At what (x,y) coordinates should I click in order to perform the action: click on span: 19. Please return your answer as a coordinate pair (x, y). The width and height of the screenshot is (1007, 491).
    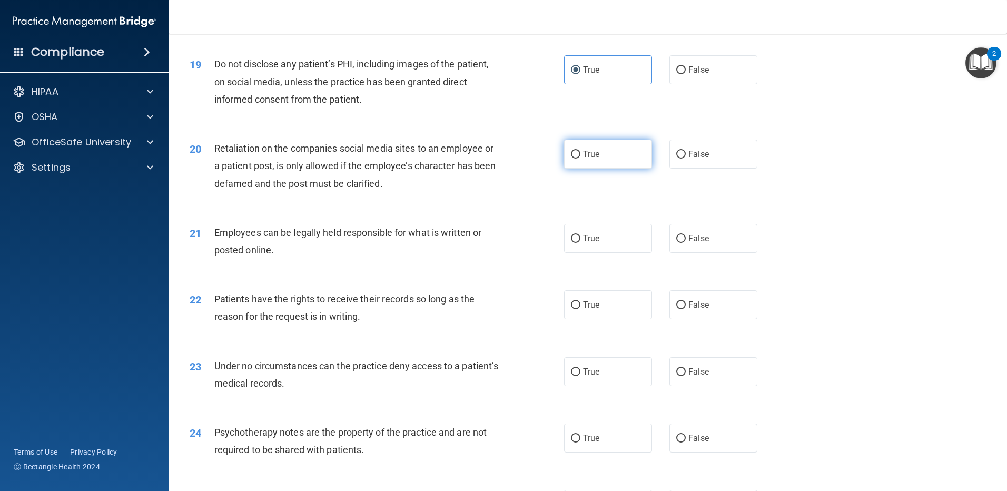
    Looking at the image, I should click on (195, 65).